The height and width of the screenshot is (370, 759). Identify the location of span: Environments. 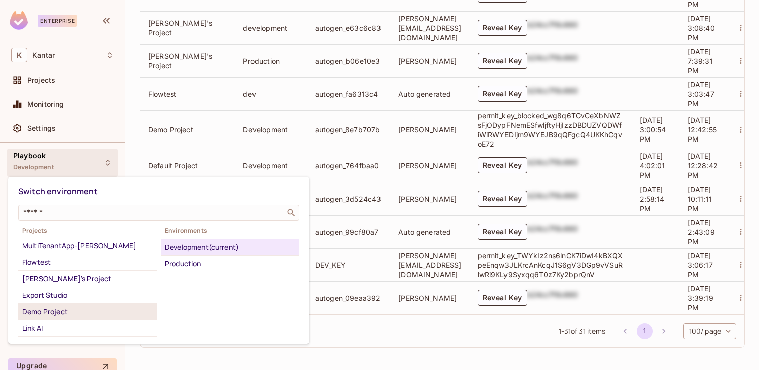
(230, 231).